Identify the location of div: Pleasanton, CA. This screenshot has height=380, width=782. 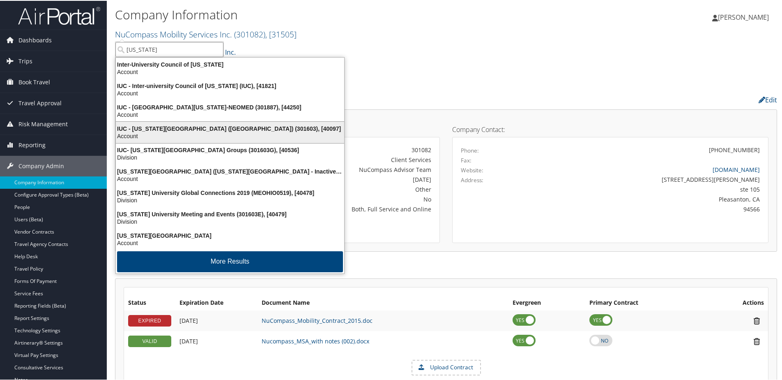
(650, 198).